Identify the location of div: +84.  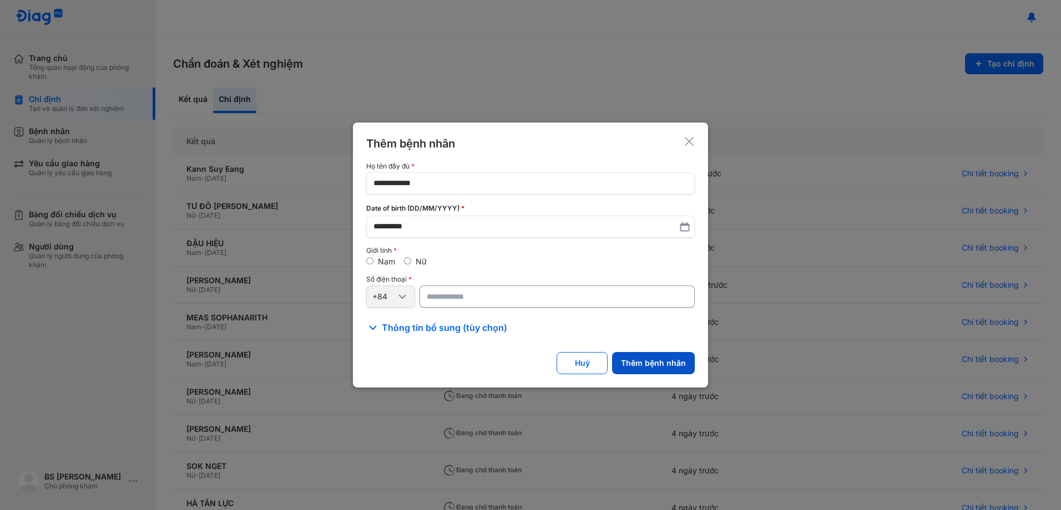
(384, 297).